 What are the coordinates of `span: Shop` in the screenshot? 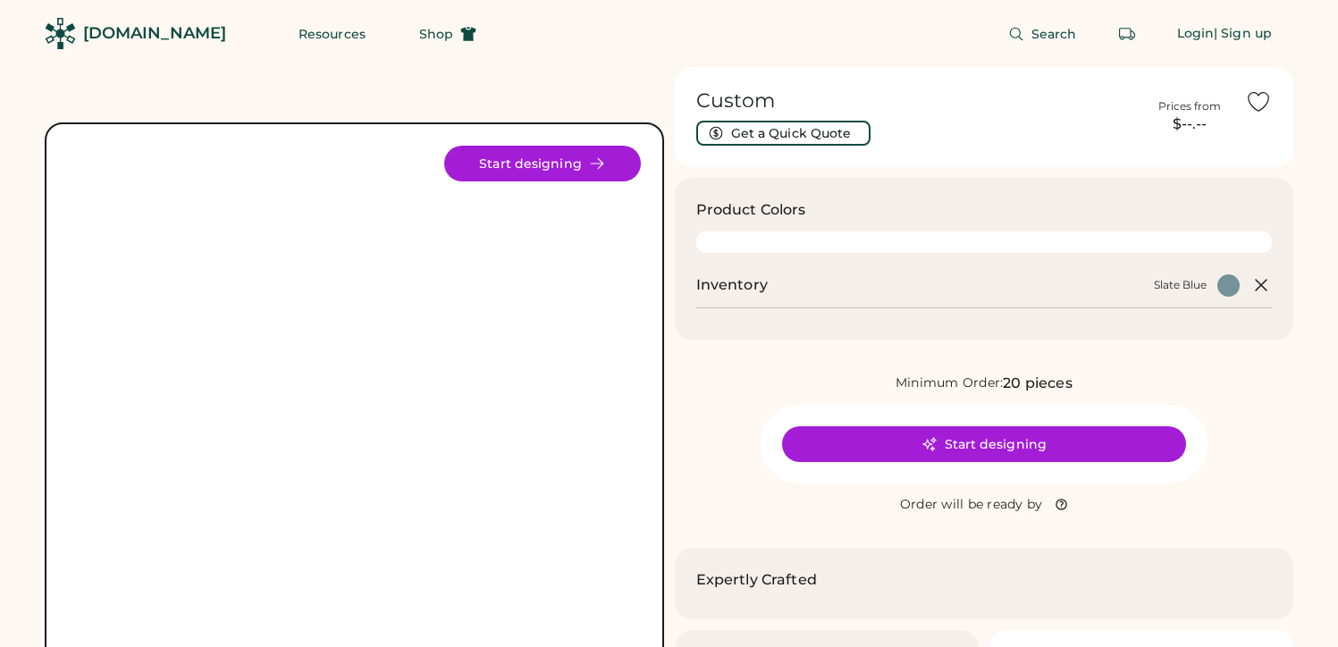 It's located at (436, 34).